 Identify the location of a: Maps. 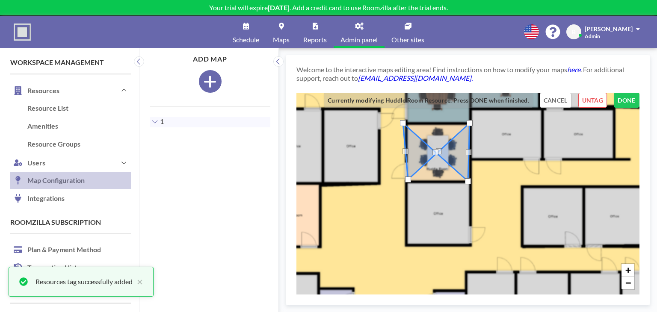
(281, 32).